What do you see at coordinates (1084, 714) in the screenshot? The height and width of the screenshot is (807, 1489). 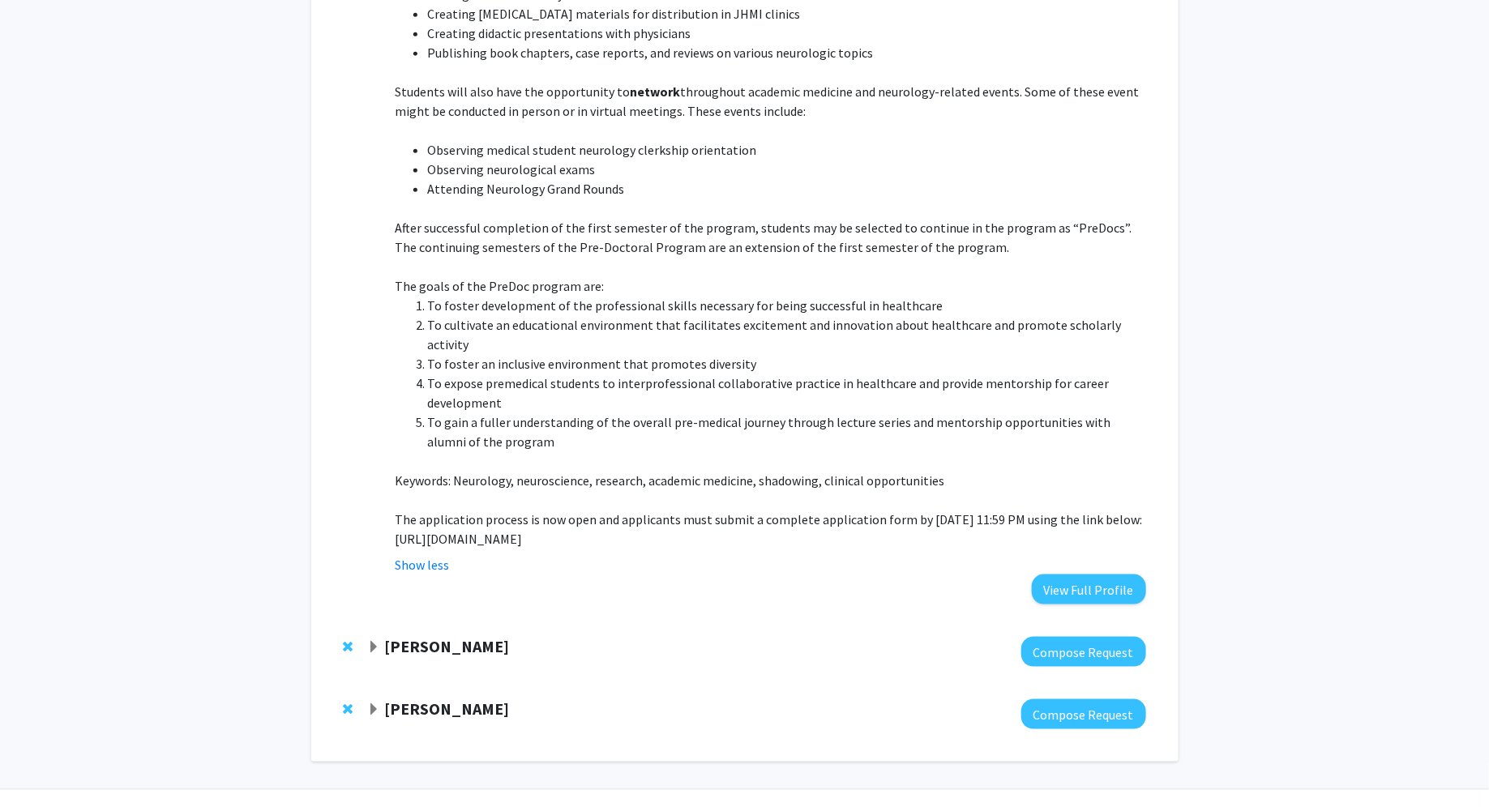 I see `button: Compose Request to Raj Mukherjee` at bounding box center [1084, 714].